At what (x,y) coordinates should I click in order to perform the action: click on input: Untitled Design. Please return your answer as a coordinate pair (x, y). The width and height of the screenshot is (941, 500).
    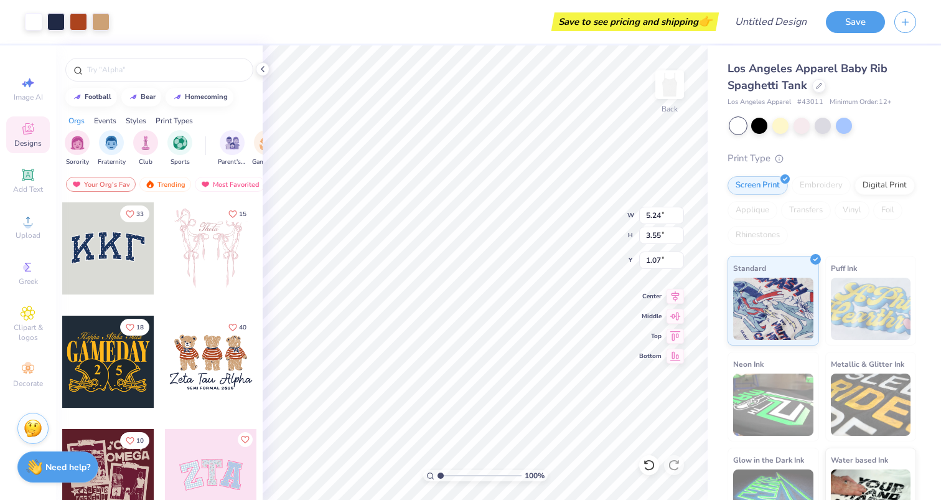
    Looking at the image, I should click on (771, 22).